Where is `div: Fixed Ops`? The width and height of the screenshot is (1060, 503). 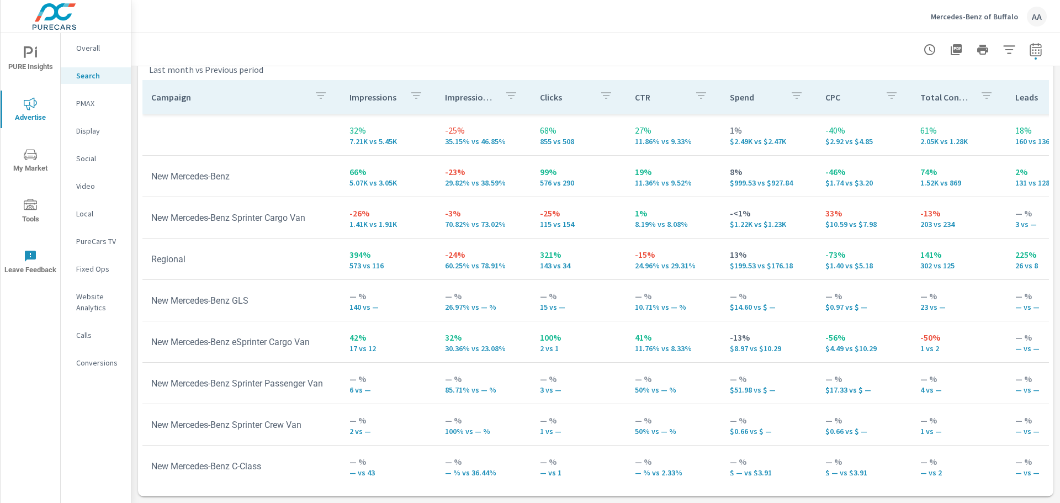 div: Fixed Ops is located at coordinates (95, 269).